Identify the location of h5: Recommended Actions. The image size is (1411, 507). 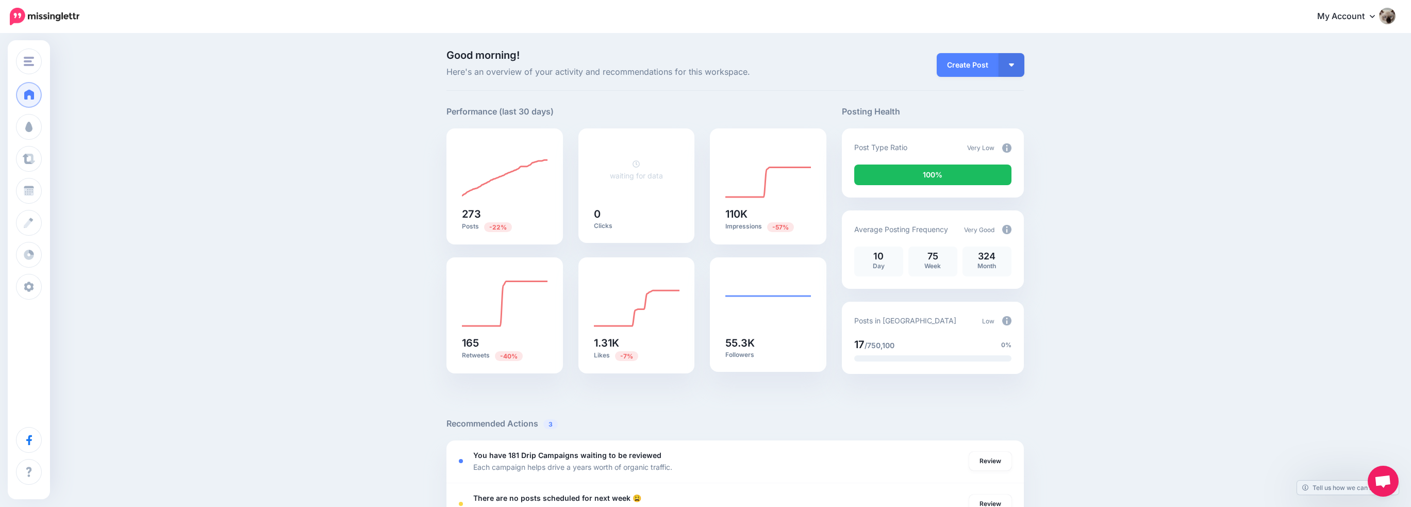
(735, 423).